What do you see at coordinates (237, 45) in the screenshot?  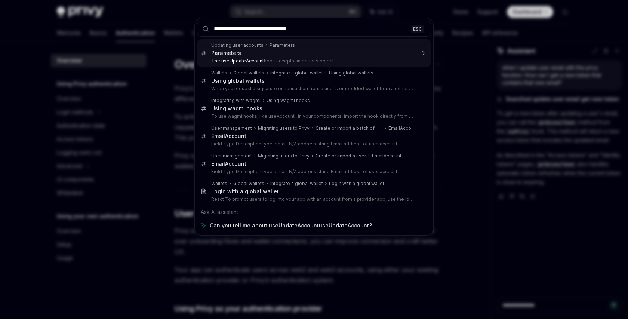 I see `div: Updating user accounts` at bounding box center [237, 45].